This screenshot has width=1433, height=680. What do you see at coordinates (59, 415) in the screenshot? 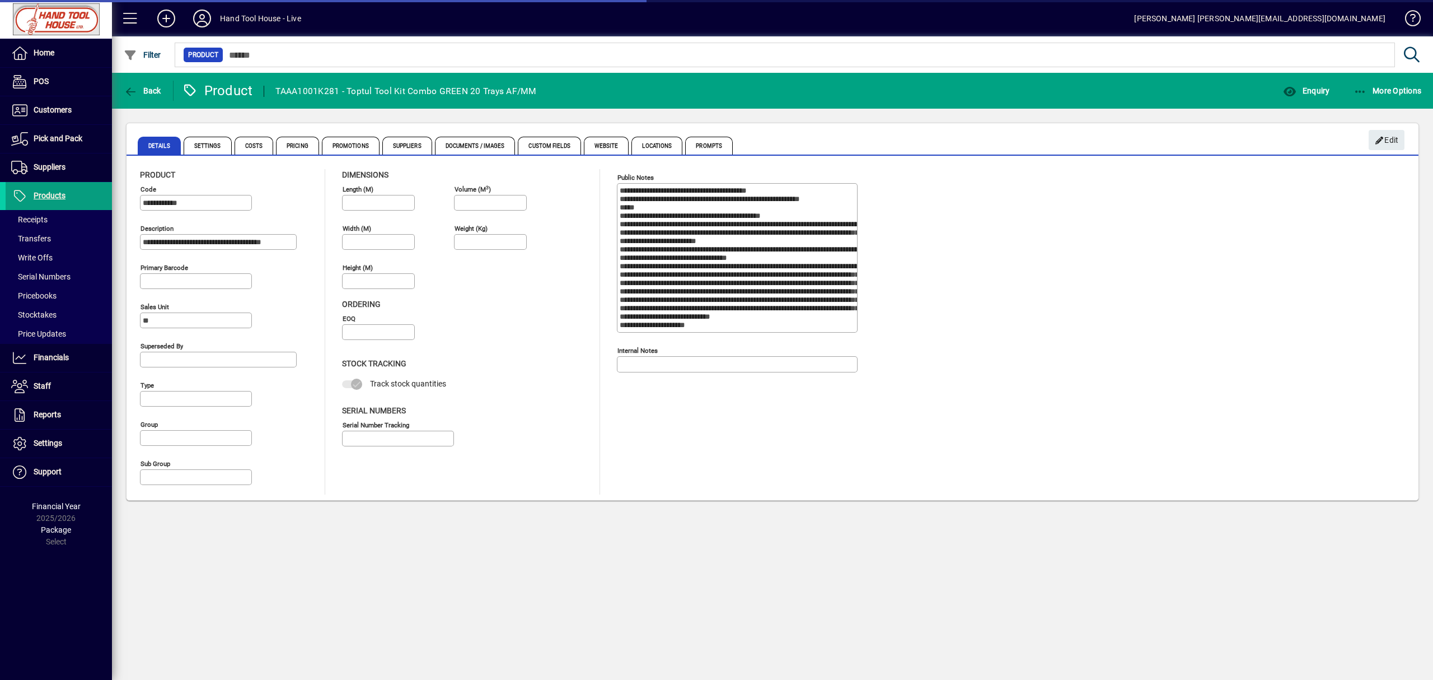
I see `a: Reports` at bounding box center [59, 415].